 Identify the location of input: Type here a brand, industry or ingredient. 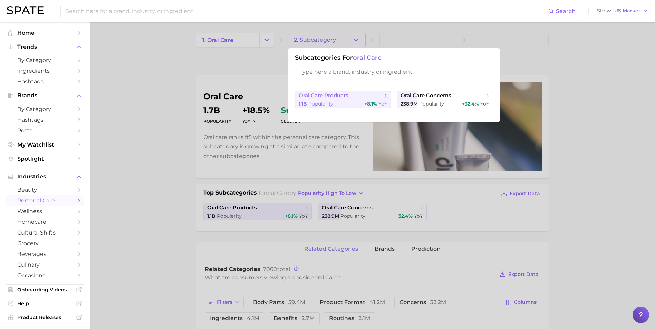
(394, 72).